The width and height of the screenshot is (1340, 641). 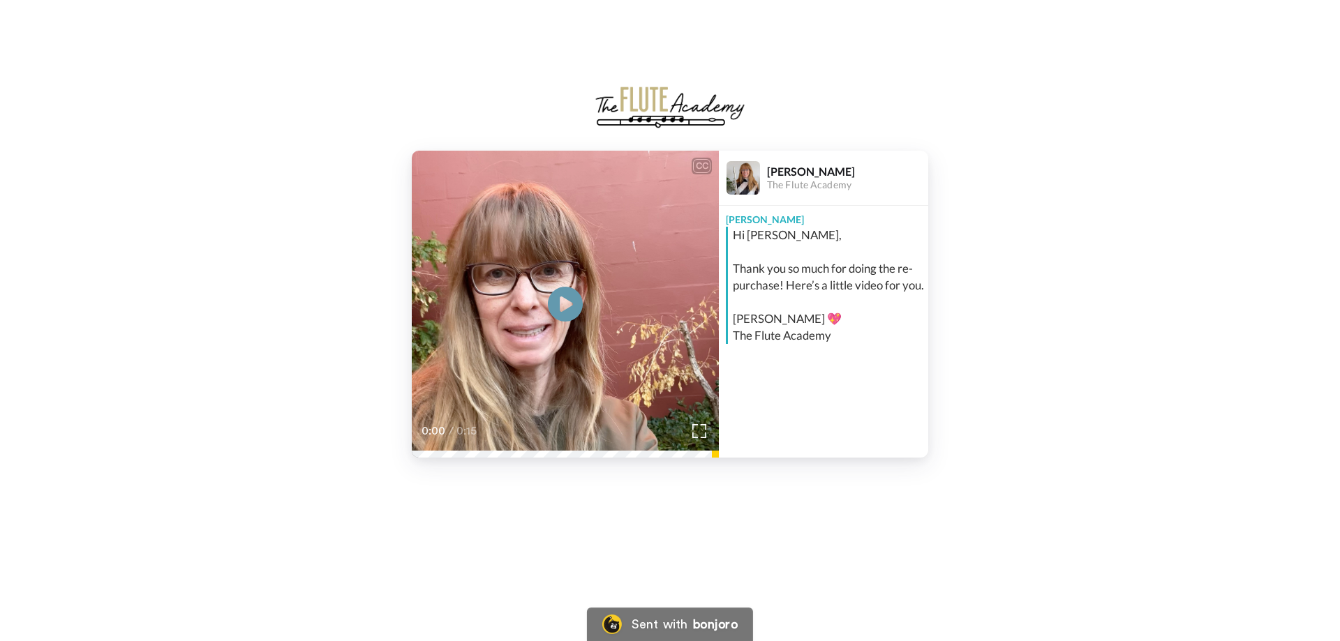 What do you see at coordinates (743, 178) in the screenshot?
I see `img: Profile Image` at bounding box center [743, 178].